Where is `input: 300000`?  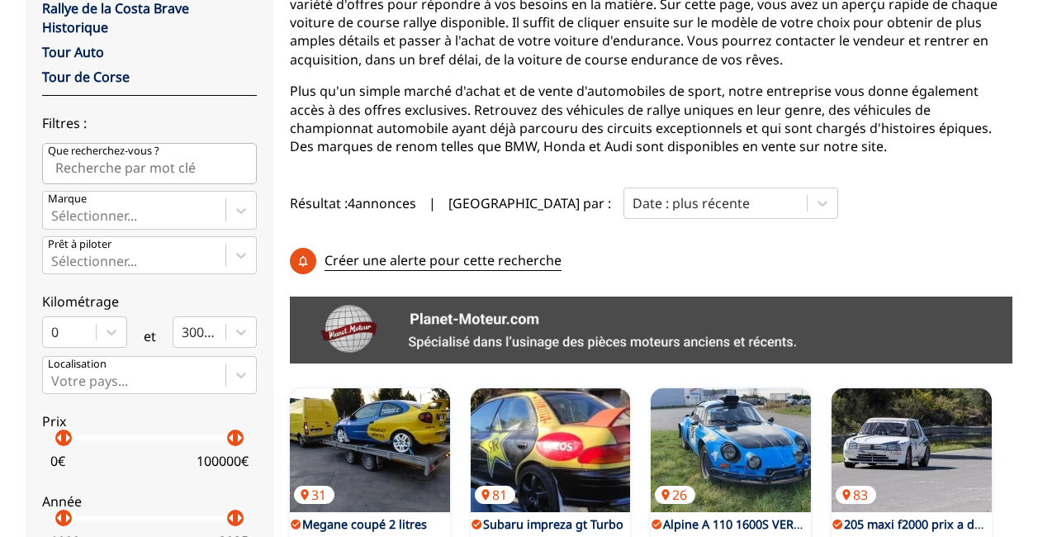
input: 300000 is located at coordinates (183, 332).